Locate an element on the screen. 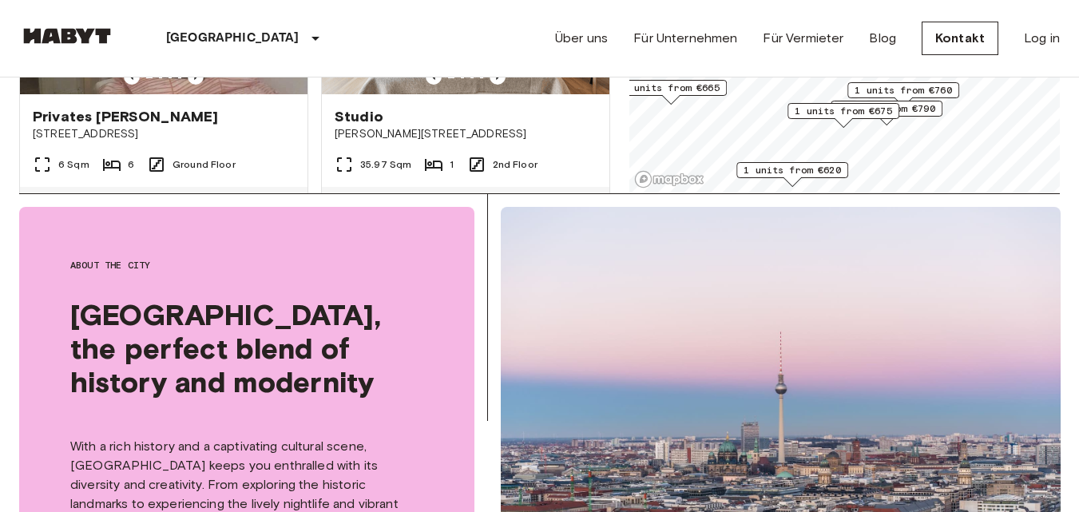 The image size is (1079, 512). span: About the city is located at coordinates (247, 265).